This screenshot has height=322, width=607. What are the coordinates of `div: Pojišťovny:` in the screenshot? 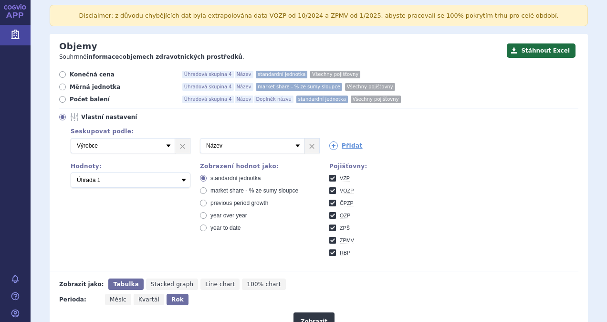 It's located at (389, 166).